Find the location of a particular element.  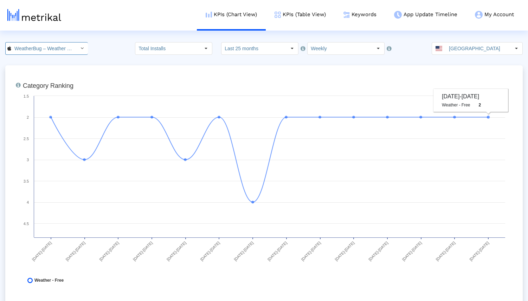

text: 4.5 is located at coordinates (26, 224).